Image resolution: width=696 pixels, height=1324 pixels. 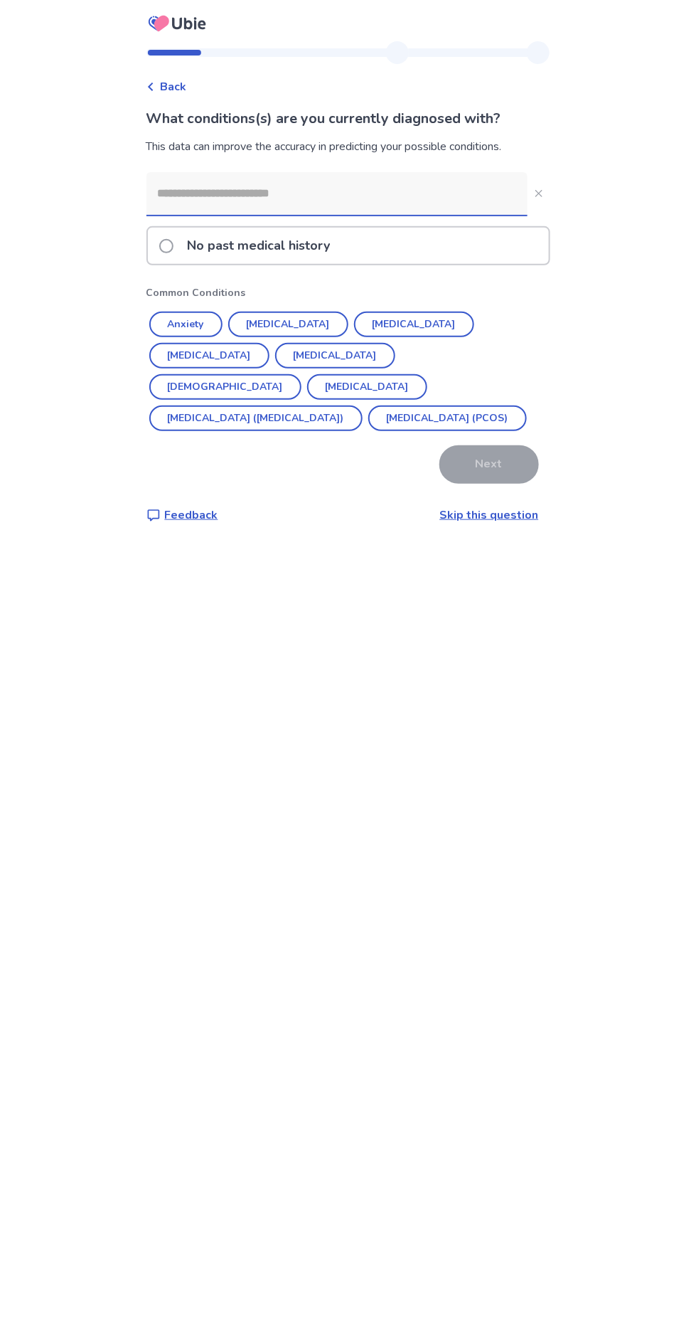 I want to click on input: Close, so click(x=337, y=194).